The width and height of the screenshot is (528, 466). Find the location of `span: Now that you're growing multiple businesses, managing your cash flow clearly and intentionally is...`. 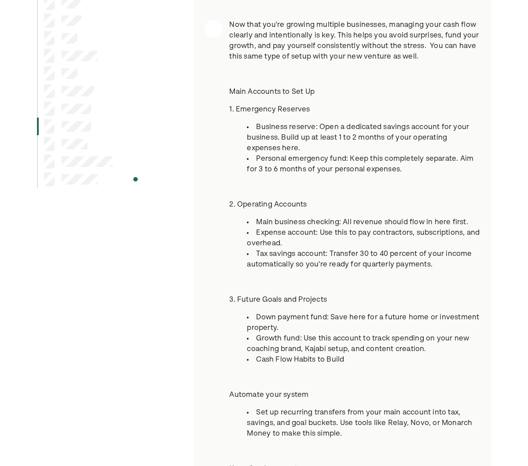

span: Now that you're growing multiple businesses, managing your cash flow clearly and intentionally is... is located at coordinates (354, 41).